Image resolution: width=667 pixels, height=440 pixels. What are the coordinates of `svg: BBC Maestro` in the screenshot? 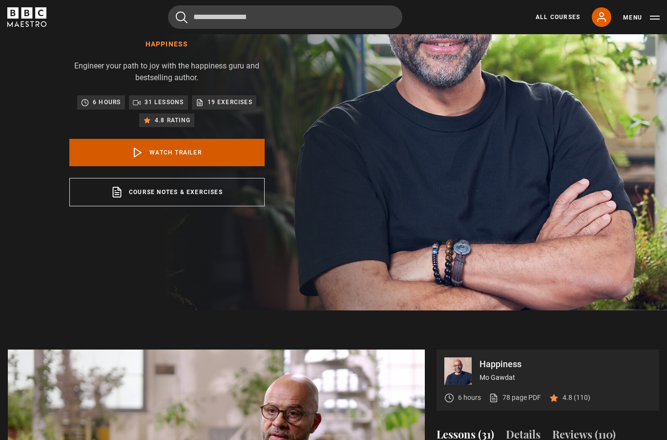 It's located at (27, 17).